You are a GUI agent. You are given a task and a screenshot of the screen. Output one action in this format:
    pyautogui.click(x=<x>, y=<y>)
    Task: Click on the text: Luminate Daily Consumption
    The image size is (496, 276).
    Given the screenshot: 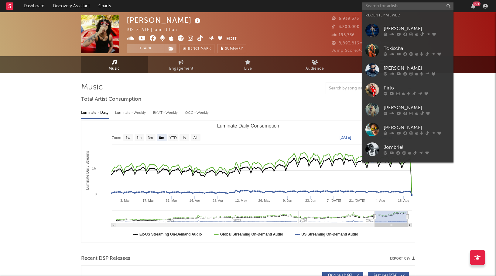 What is the action you would take?
    pyautogui.click(x=248, y=125)
    